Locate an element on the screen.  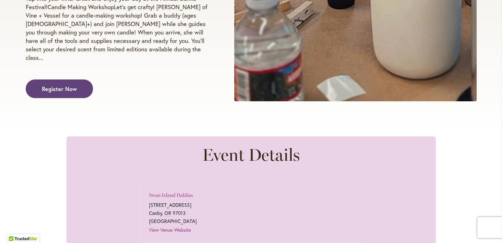
span: Canby is located at coordinates (155, 213).